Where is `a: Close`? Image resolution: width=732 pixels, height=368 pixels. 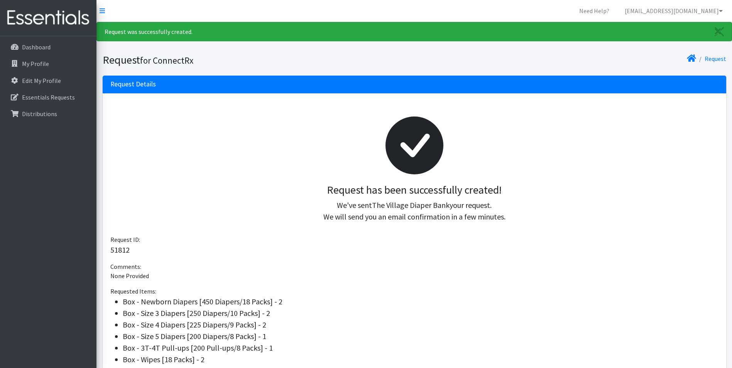
a: Close is located at coordinates (719, 32).